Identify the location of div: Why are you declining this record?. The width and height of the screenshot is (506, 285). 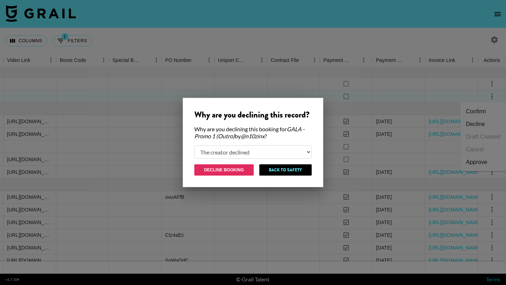
(253, 115).